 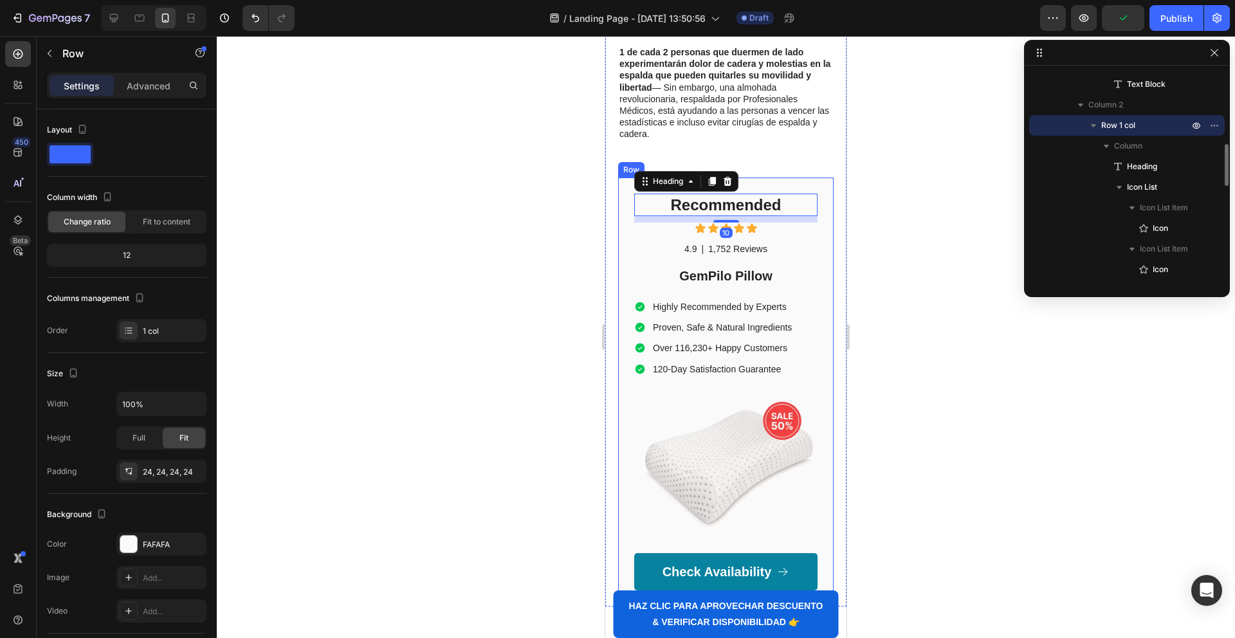 What do you see at coordinates (87, 222) in the screenshot?
I see `span: Change ratio` at bounding box center [87, 222].